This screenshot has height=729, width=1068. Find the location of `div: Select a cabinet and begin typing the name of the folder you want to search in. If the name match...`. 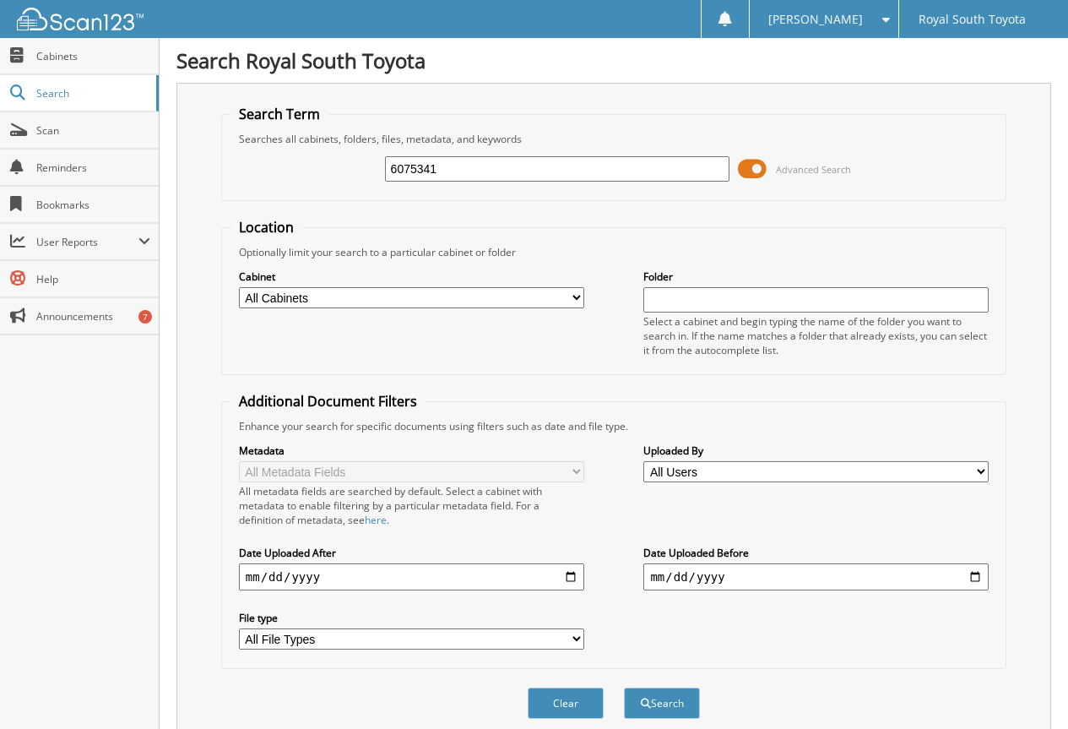

div: Select a cabinet and begin typing the name of the folder you want to search in. If the name match... is located at coordinates (816, 335).